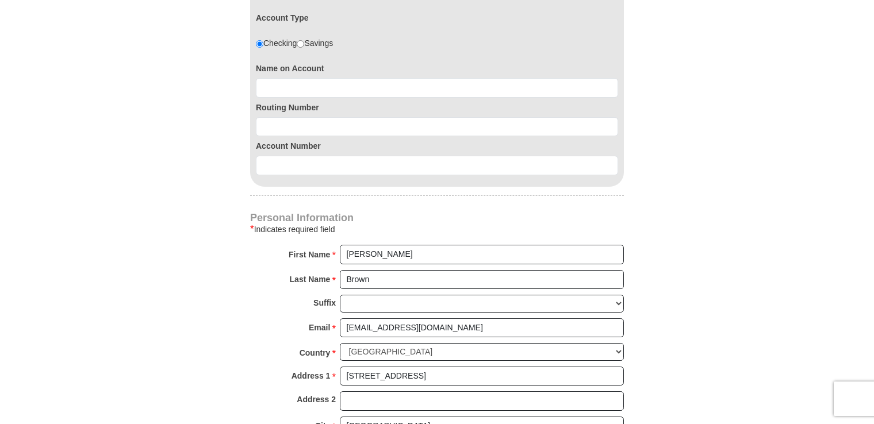 This screenshot has height=424, width=874. What do you see at coordinates (437, 229) in the screenshot?
I see `div: Indicates required field` at bounding box center [437, 229].